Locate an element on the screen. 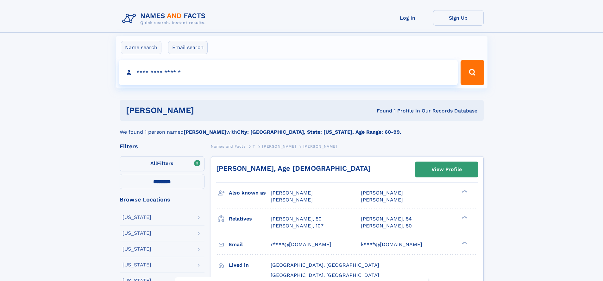 The height and width of the screenshot is (281, 603). h3: Relatives is located at coordinates (250, 219).